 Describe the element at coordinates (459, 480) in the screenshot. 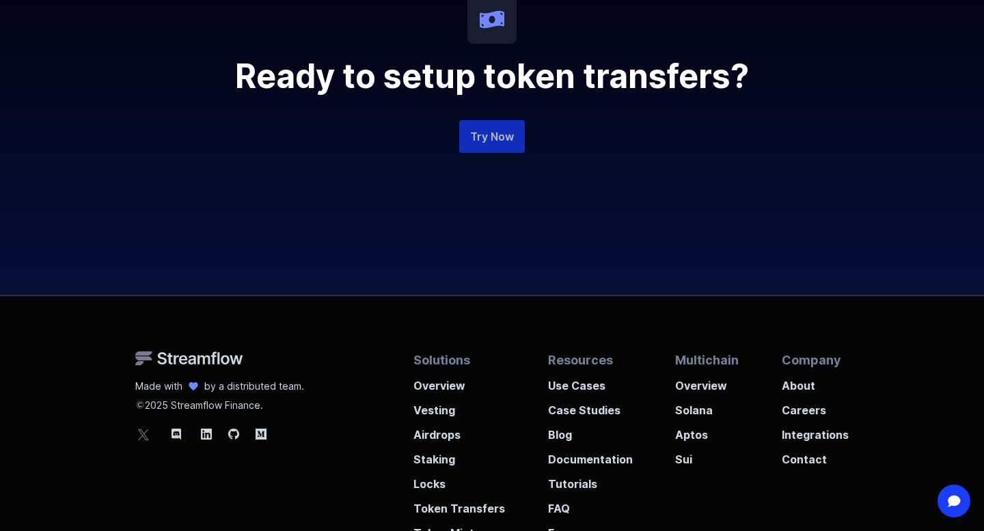

I see `p: Locks` at that location.